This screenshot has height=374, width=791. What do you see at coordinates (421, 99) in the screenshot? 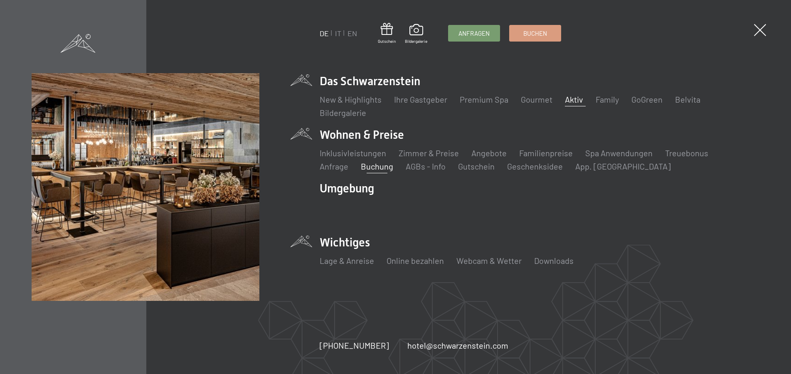
I see `a: Ihre Gastgeber` at bounding box center [421, 99].